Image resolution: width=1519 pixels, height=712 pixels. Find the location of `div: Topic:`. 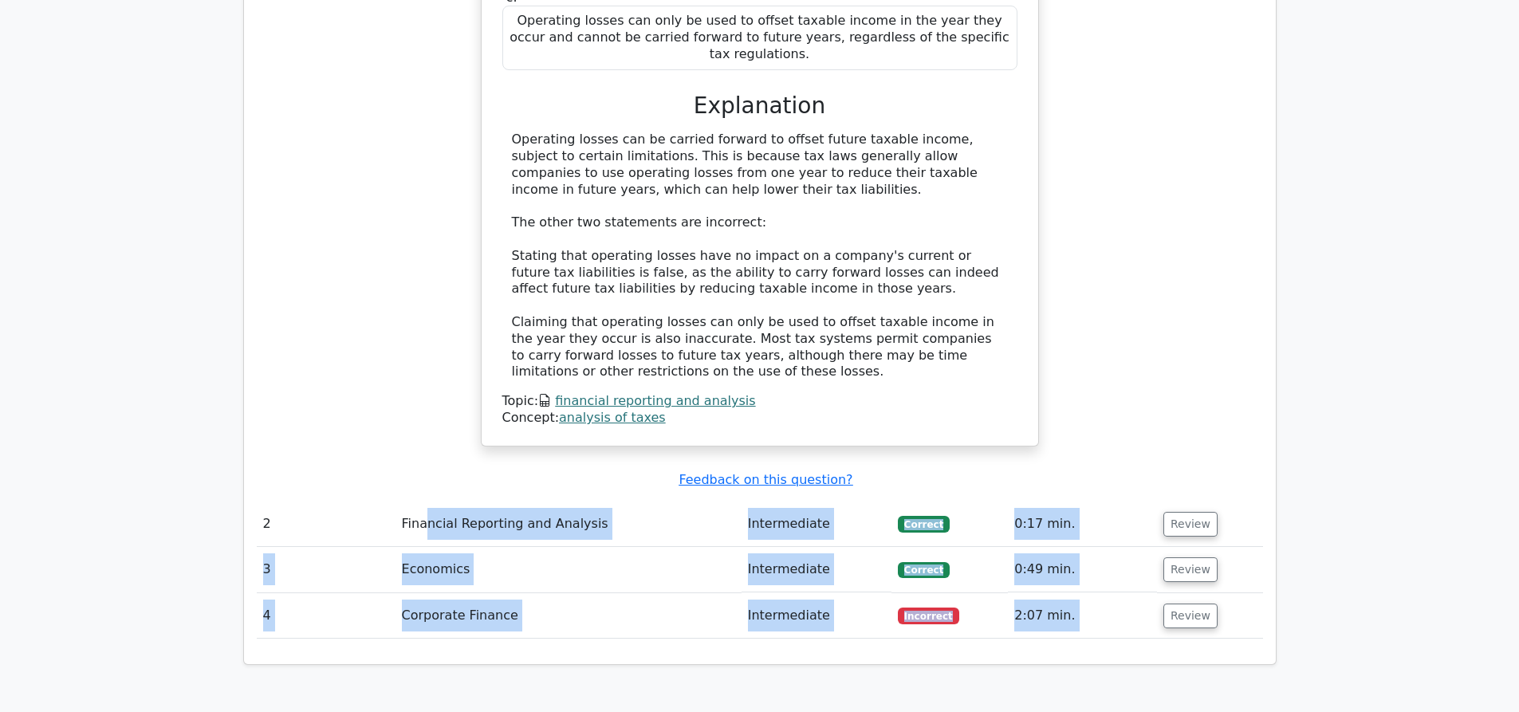

div: Topic: is located at coordinates (760, 401).